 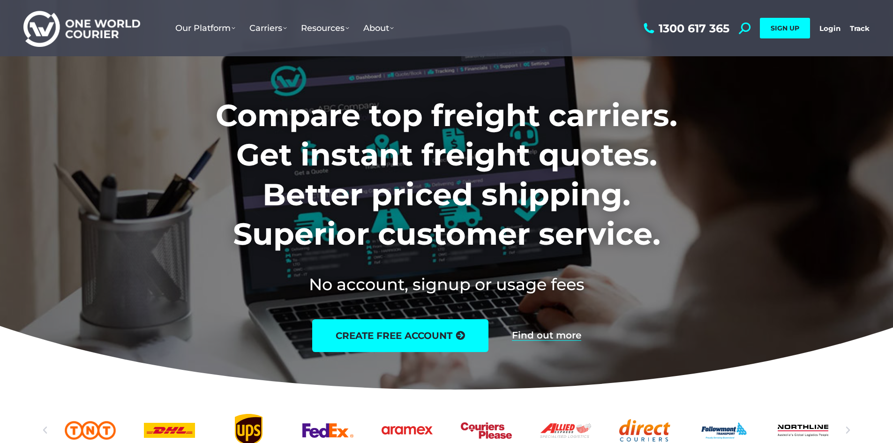 I want to click on a: About, so click(x=378, y=28).